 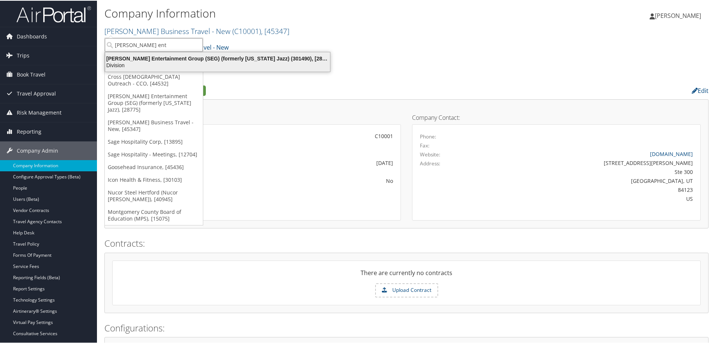 I want to click on div: 84123, so click(x=592, y=189).